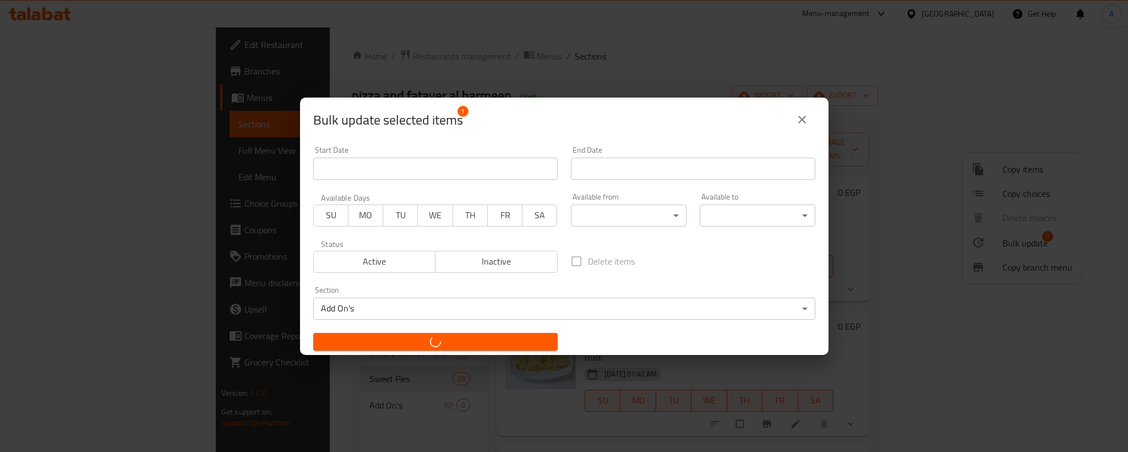 This screenshot has width=1128, height=452. What do you see at coordinates (374, 262) in the screenshot?
I see `button: Active` at bounding box center [374, 262].